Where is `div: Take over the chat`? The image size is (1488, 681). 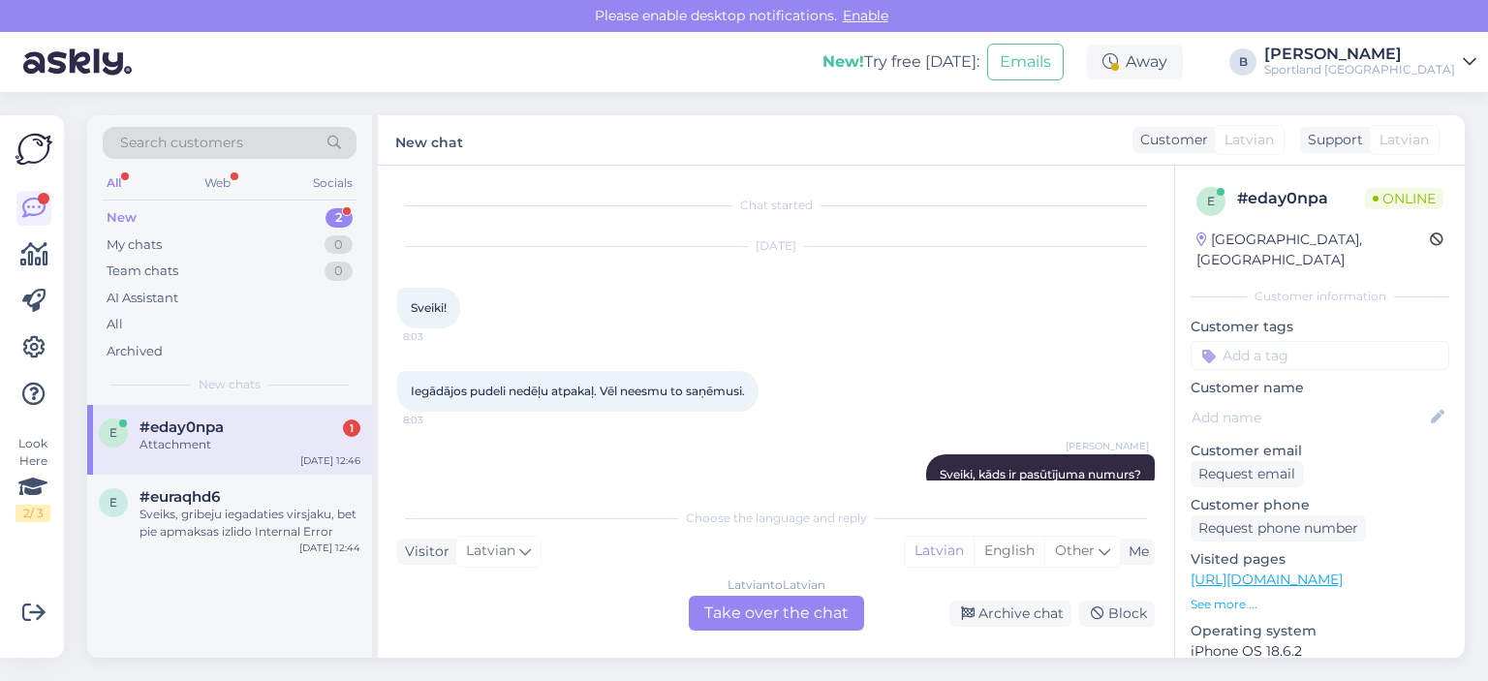
div: Take over the chat is located at coordinates (776, 613).